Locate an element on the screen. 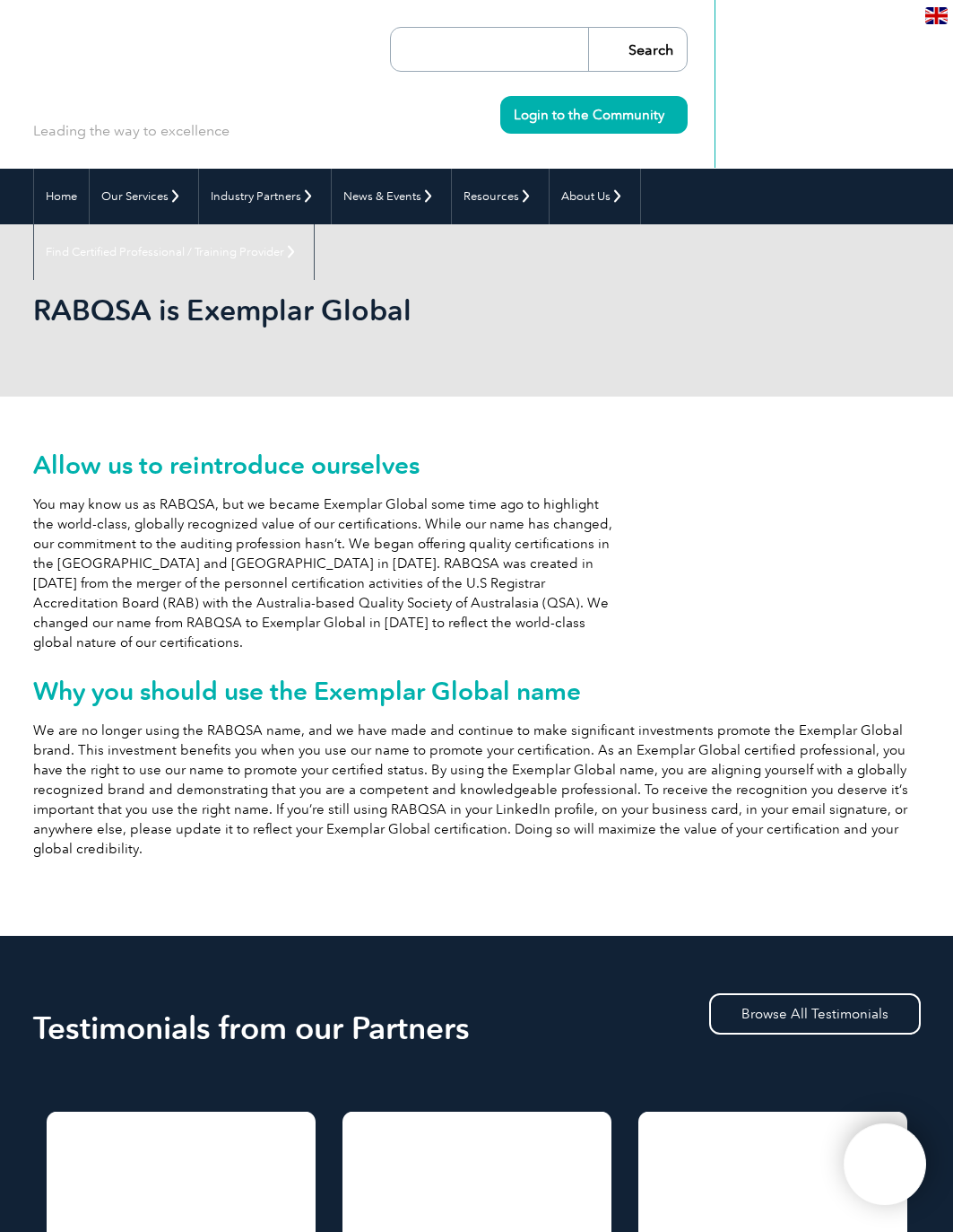  a: Browse All Testimonials is located at coordinates (816, 1014).